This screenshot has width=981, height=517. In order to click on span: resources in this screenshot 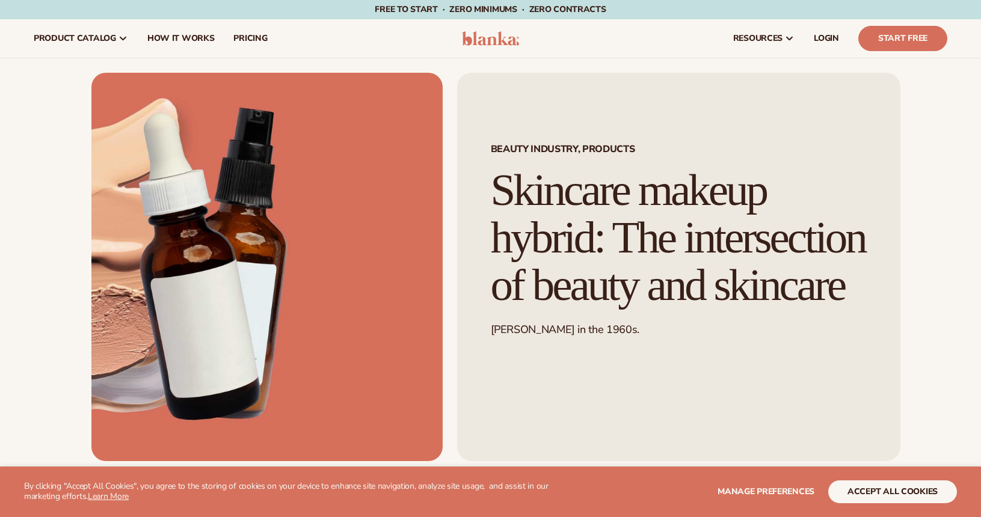, I will do `click(758, 38)`.